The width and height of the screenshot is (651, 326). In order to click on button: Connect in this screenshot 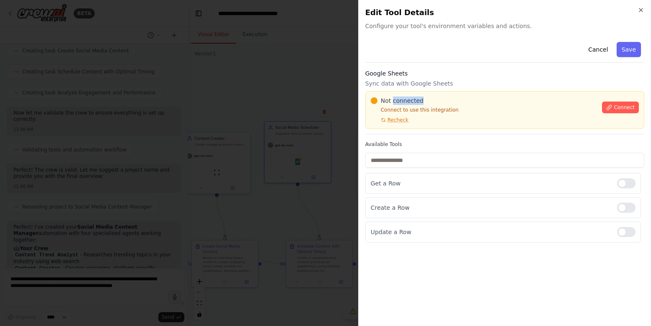, I will do `click(621, 107)`.